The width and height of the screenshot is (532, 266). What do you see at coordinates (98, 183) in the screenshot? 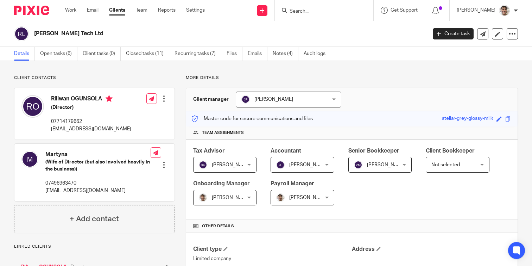
I see `p: 07496963470` at bounding box center [98, 183].